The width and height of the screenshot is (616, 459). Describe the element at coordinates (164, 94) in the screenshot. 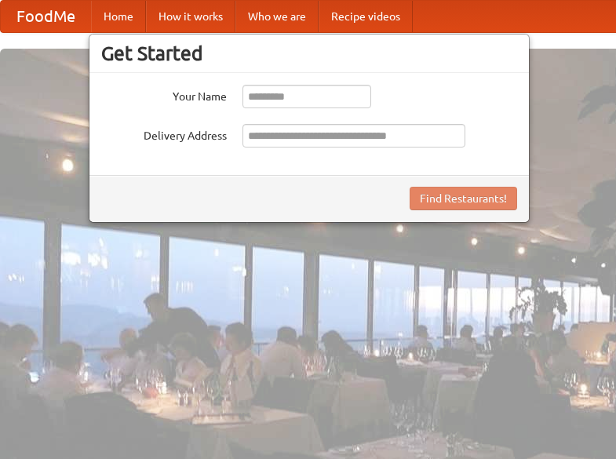

I see `label: Your Name` at that location.